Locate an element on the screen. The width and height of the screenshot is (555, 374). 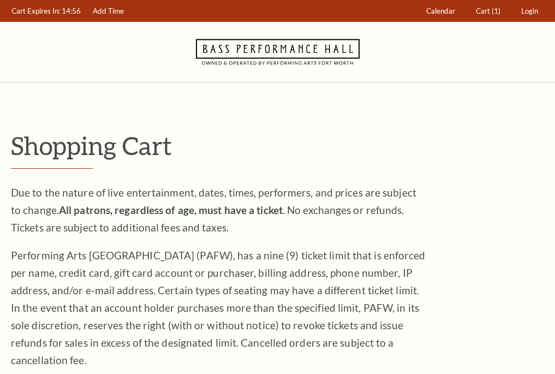
a: Login is located at coordinates (530, 11).